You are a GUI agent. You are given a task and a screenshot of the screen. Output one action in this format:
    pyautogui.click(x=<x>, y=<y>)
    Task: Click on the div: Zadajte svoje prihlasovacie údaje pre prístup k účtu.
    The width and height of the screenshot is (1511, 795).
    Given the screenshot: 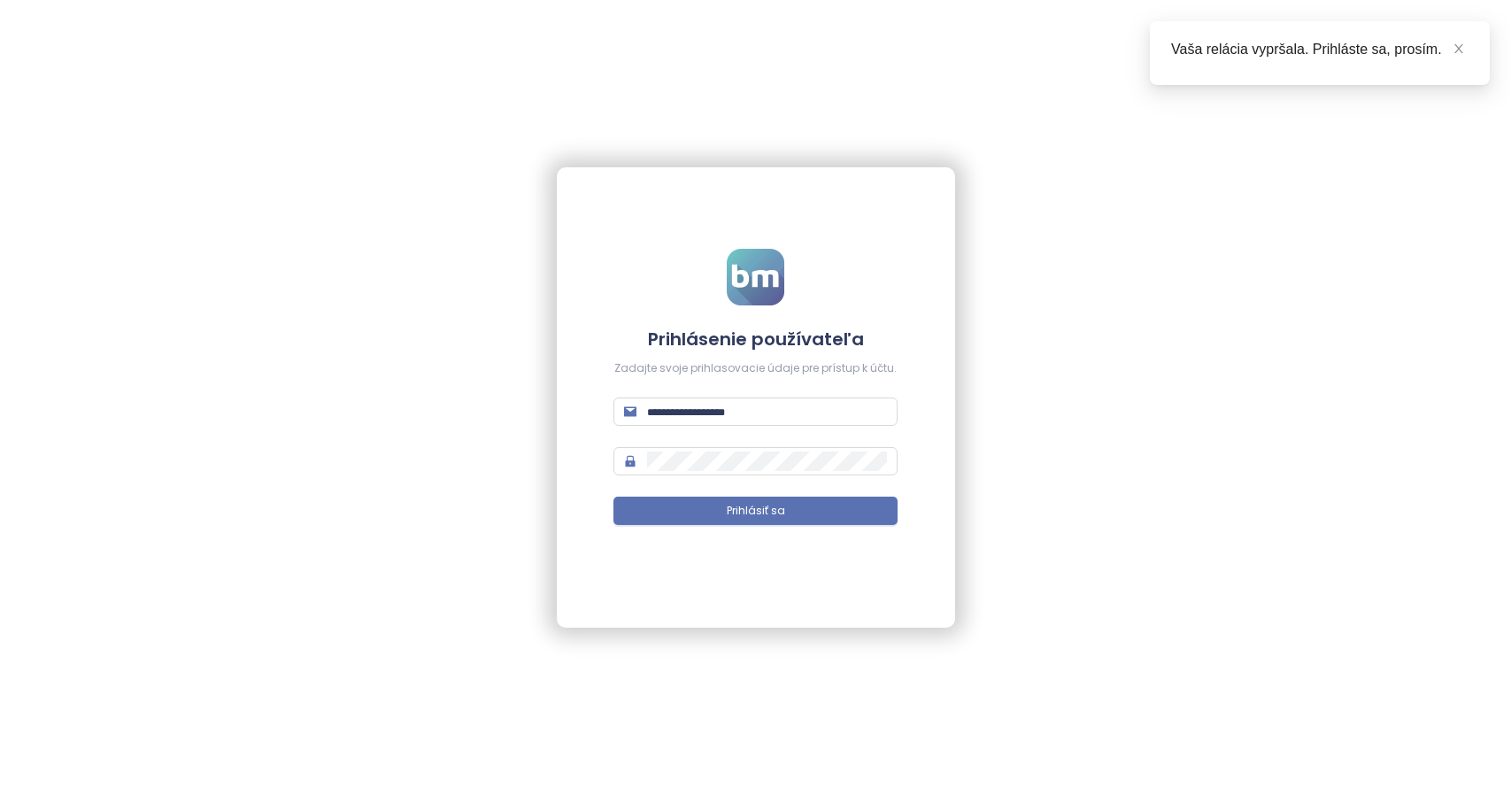 What is the action you would take?
    pyautogui.click(x=755, y=368)
    